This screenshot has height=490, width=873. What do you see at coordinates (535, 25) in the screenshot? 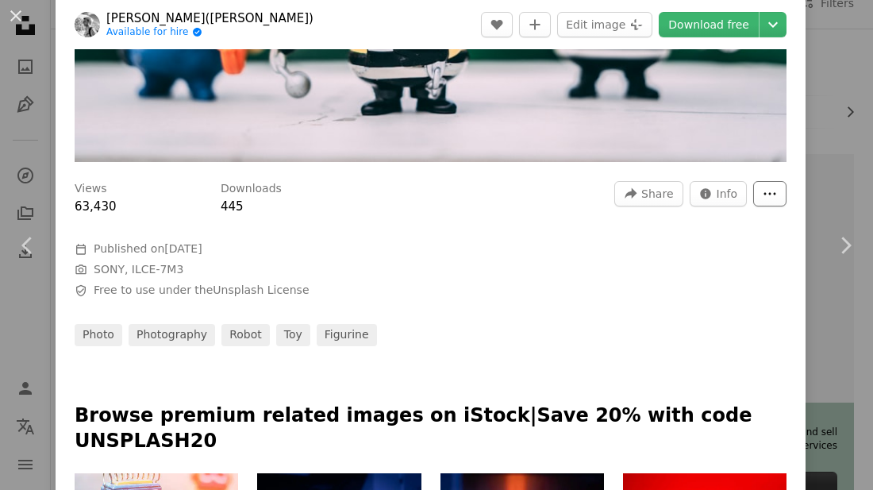
I see `button: Add to Collection` at bounding box center [535, 25].